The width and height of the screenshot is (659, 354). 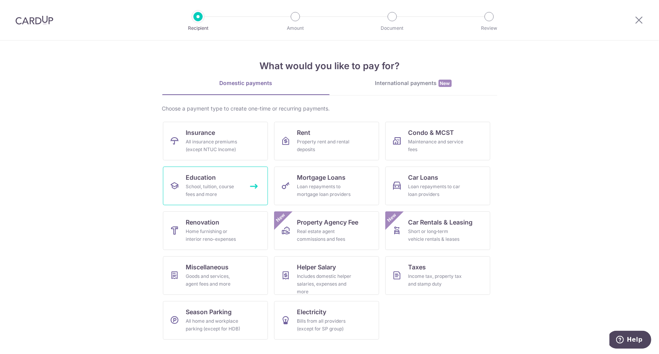 I want to click on a: Car Rentals & LeasingShort or long‑term vehicle rentals & leasesNew, so click(x=438, y=231).